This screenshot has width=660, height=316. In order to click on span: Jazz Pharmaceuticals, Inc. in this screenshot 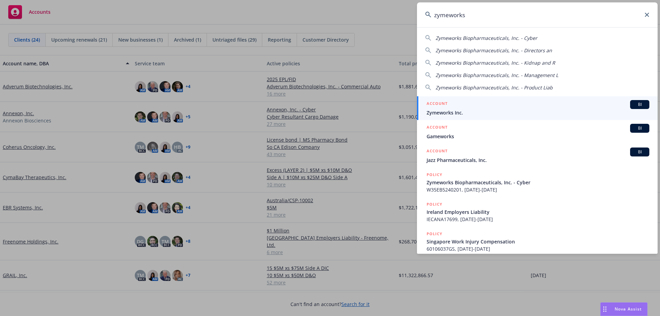, I will do `click(538, 160)`.